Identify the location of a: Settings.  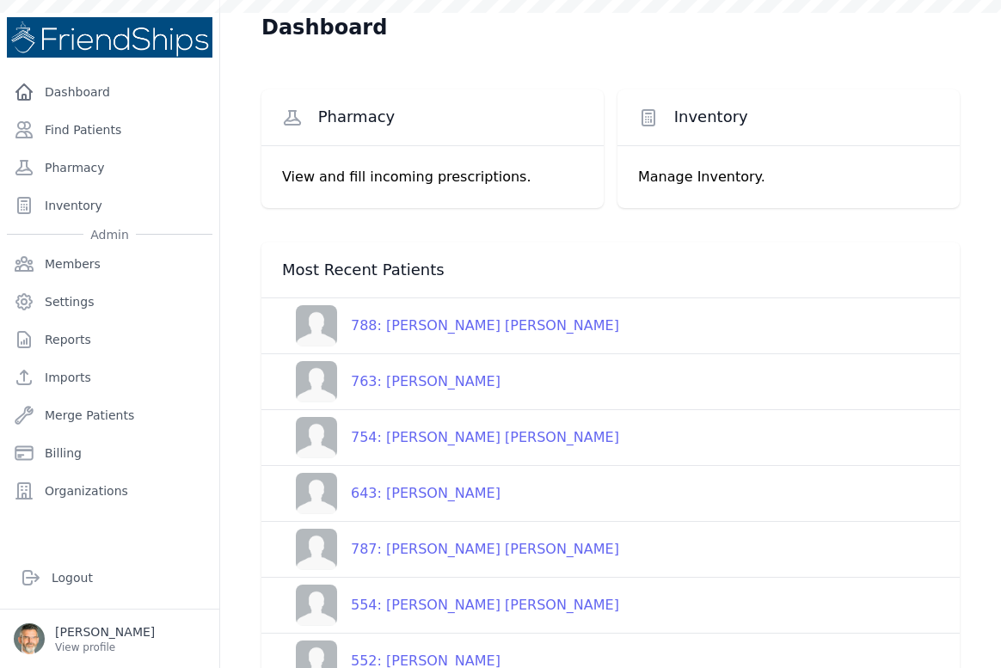
(109, 302).